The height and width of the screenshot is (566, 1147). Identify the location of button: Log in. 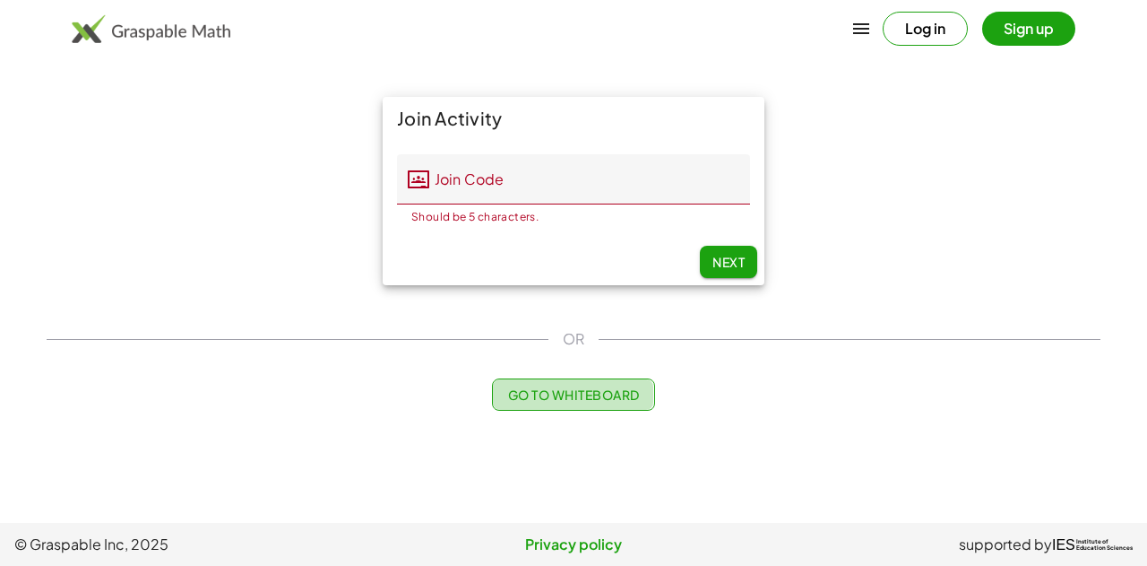
(925, 29).